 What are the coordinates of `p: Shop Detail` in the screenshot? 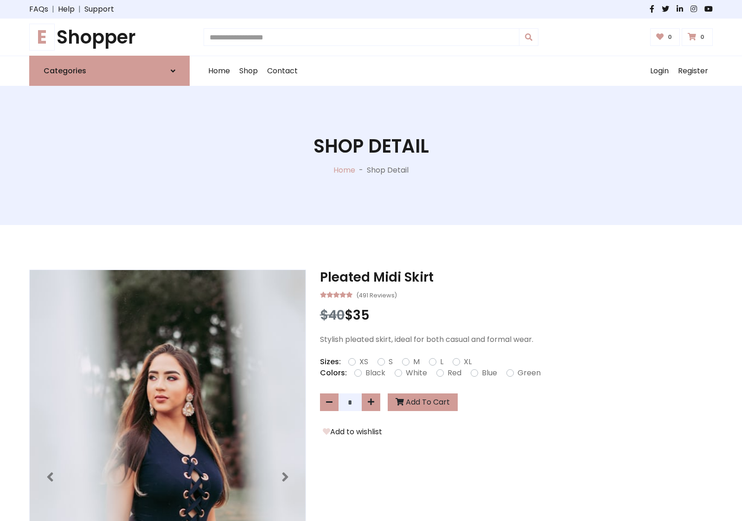 It's located at (388, 170).